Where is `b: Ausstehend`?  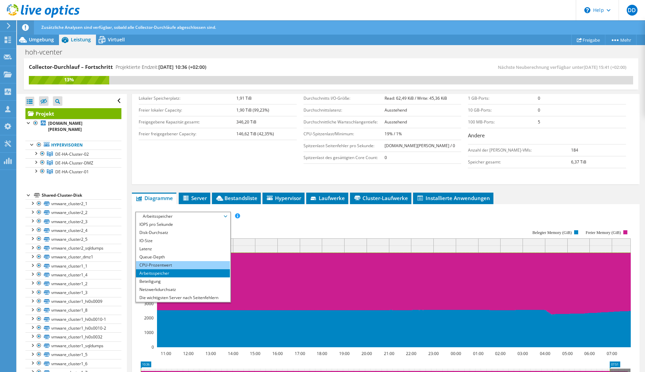 b: Ausstehend is located at coordinates (396, 110).